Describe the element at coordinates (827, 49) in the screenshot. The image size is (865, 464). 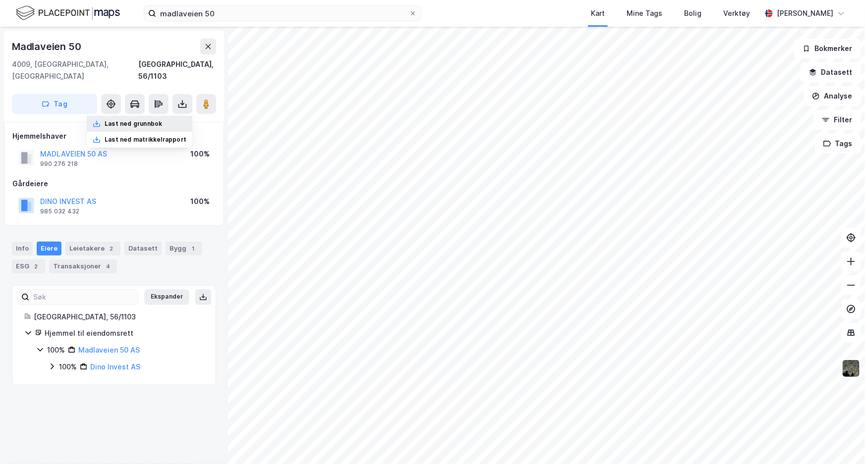
I see `button: Bokmerker` at that location.